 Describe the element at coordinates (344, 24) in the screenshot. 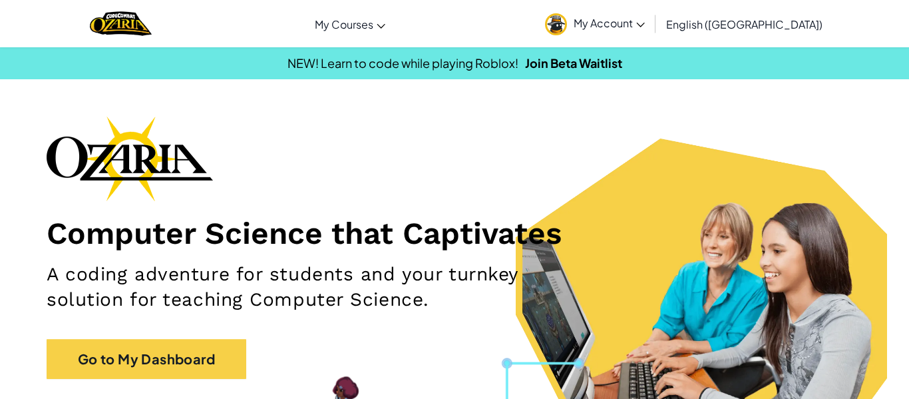

I see `span: My Courses` at that location.